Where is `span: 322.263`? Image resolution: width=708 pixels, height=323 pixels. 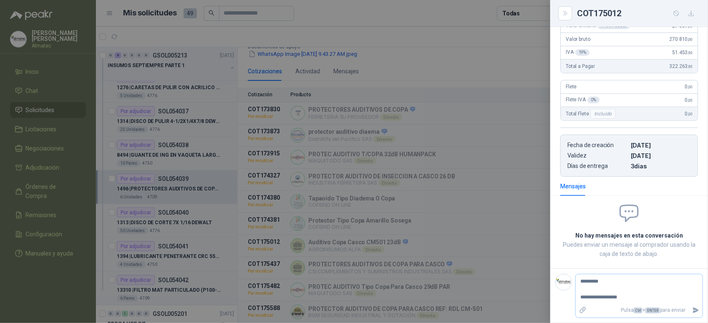 span: 322.263 is located at coordinates (681, 66).